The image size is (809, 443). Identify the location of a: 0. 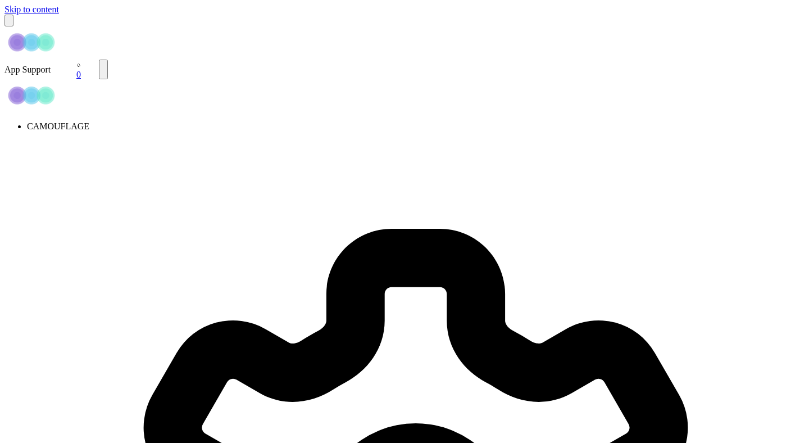
(79, 70).